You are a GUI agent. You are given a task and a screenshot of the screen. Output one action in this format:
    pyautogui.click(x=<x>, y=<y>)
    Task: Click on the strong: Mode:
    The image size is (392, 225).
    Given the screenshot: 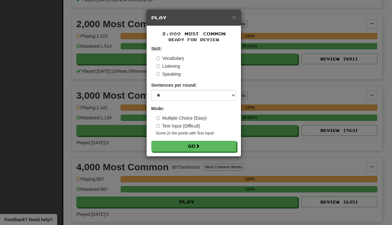 What is the action you would take?
    pyautogui.click(x=158, y=109)
    